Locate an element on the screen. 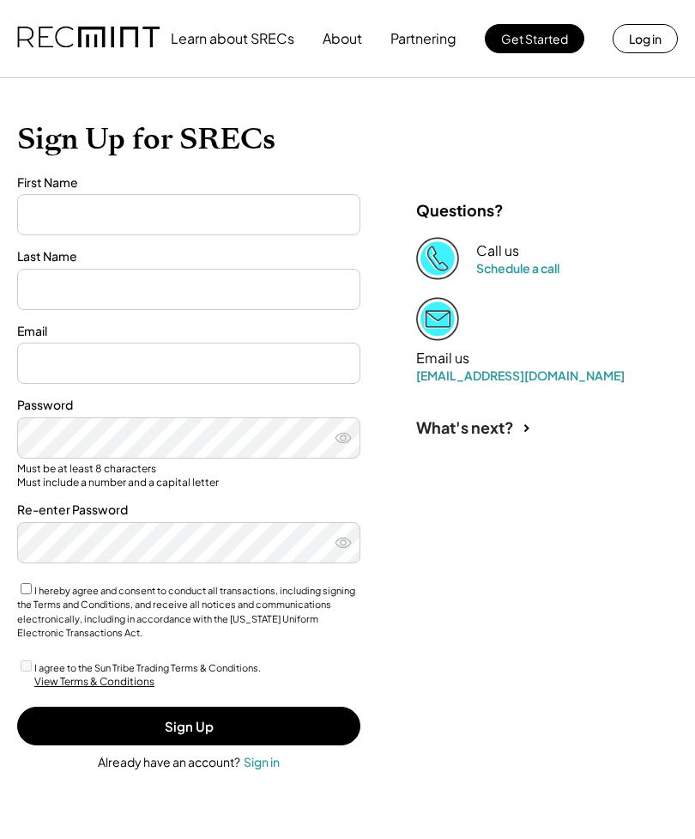  label: I agree to the Sun Tribe Trading Terms & Conditions. is located at coordinates (148, 667).